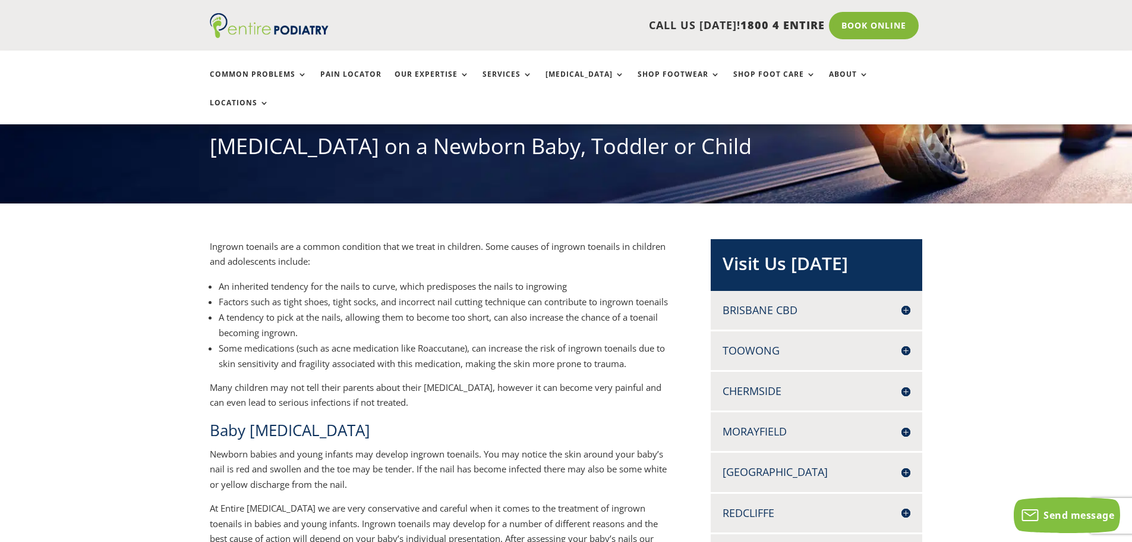  I want to click on h4: Chermside, so click(817, 391).